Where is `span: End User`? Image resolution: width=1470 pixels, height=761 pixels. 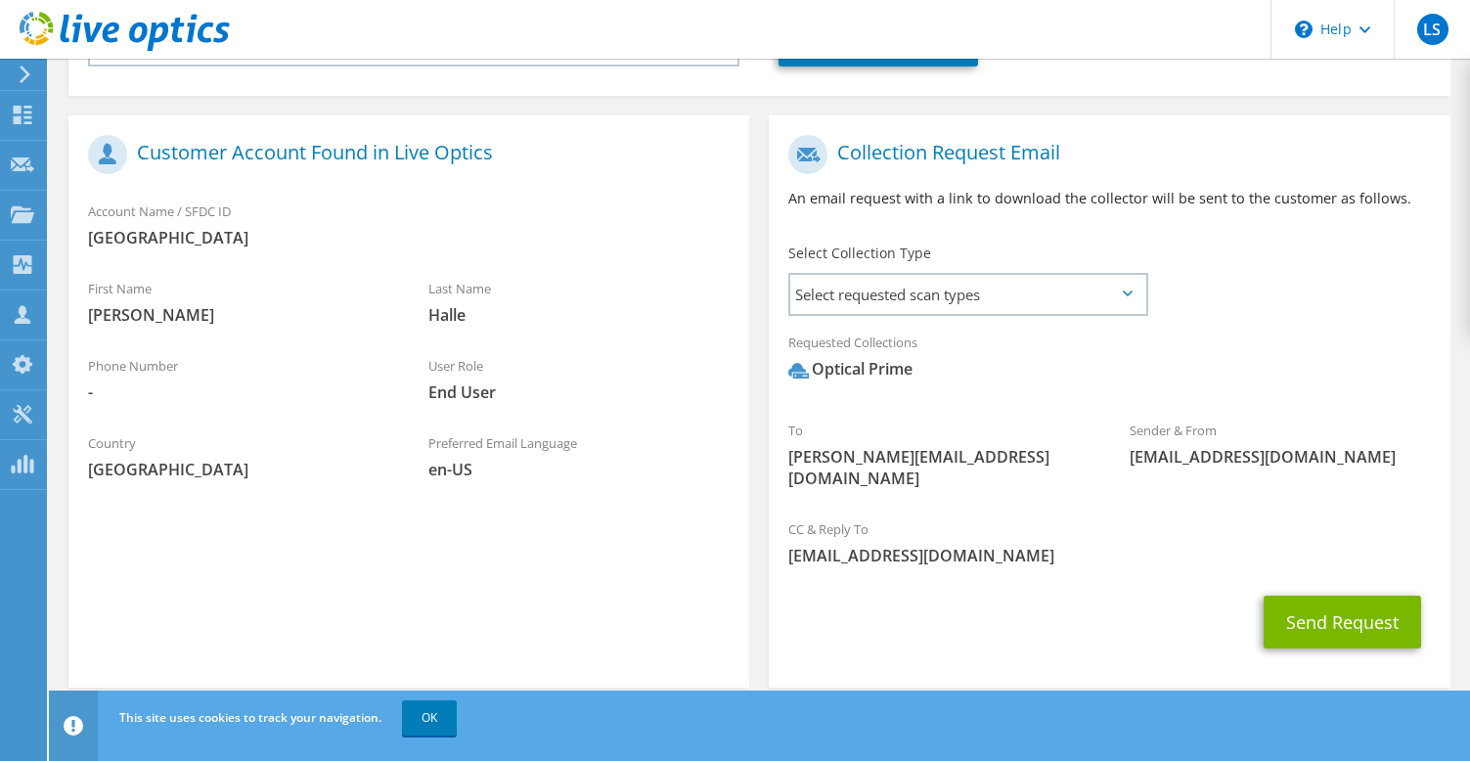 span: End User is located at coordinates (579, 392).